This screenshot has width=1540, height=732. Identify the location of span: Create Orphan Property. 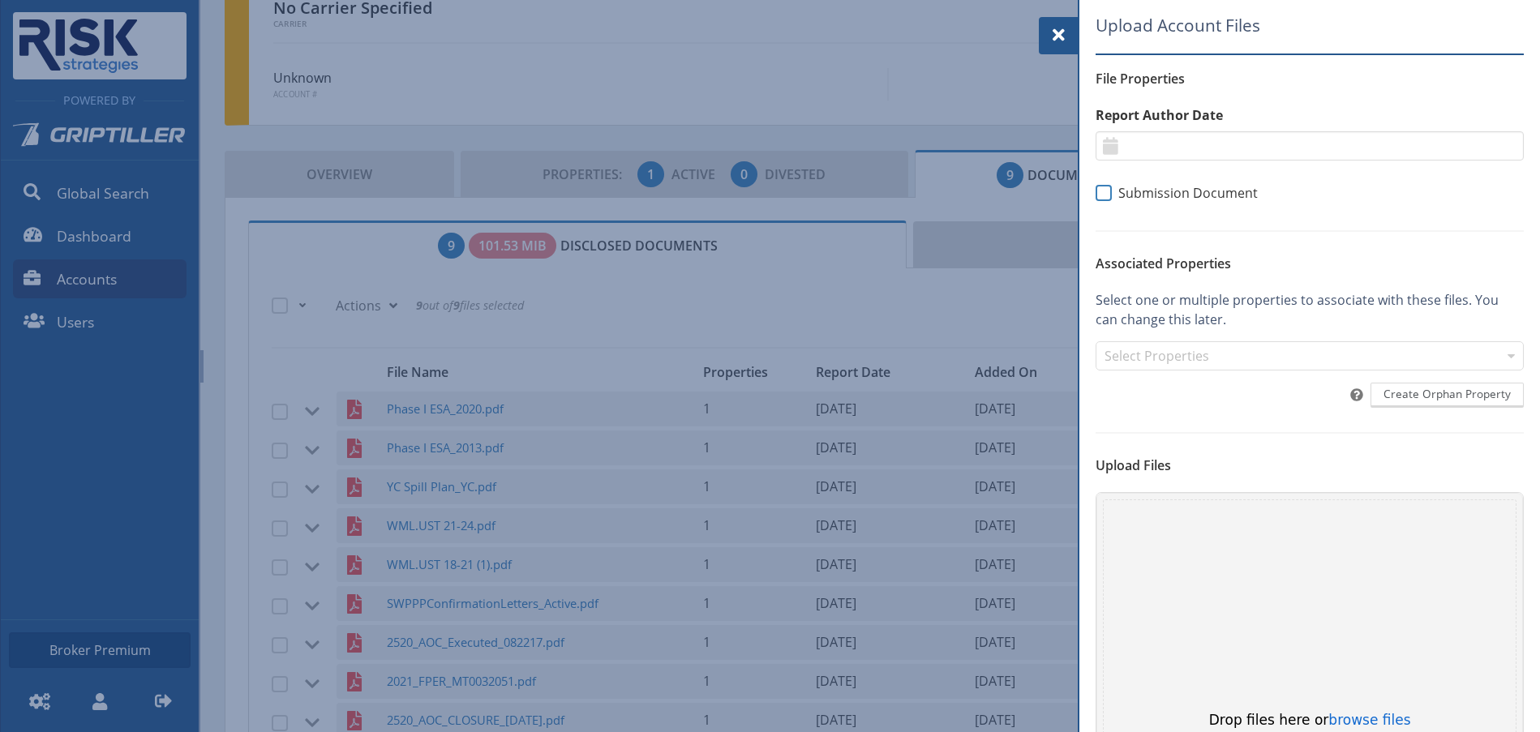
(1447, 394).